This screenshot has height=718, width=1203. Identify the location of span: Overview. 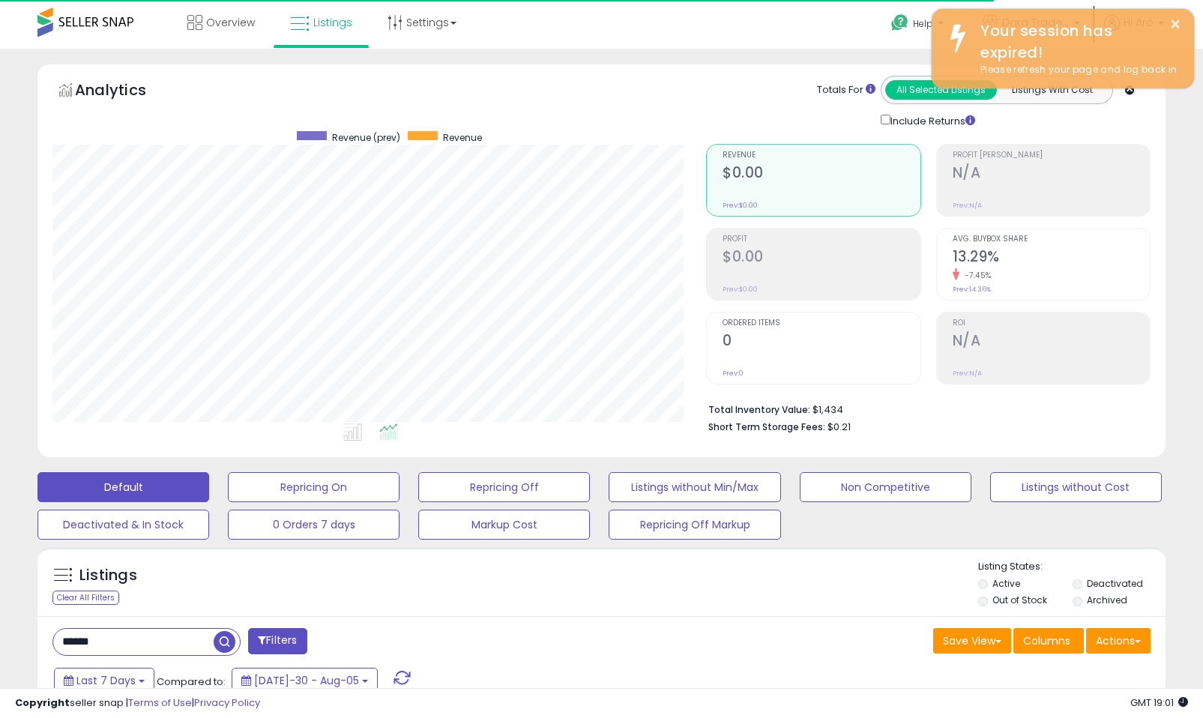
(230, 22).